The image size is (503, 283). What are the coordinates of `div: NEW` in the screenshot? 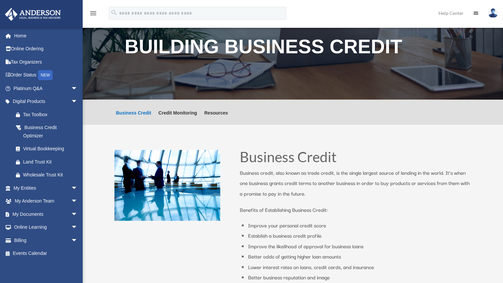 It's located at (45, 75).